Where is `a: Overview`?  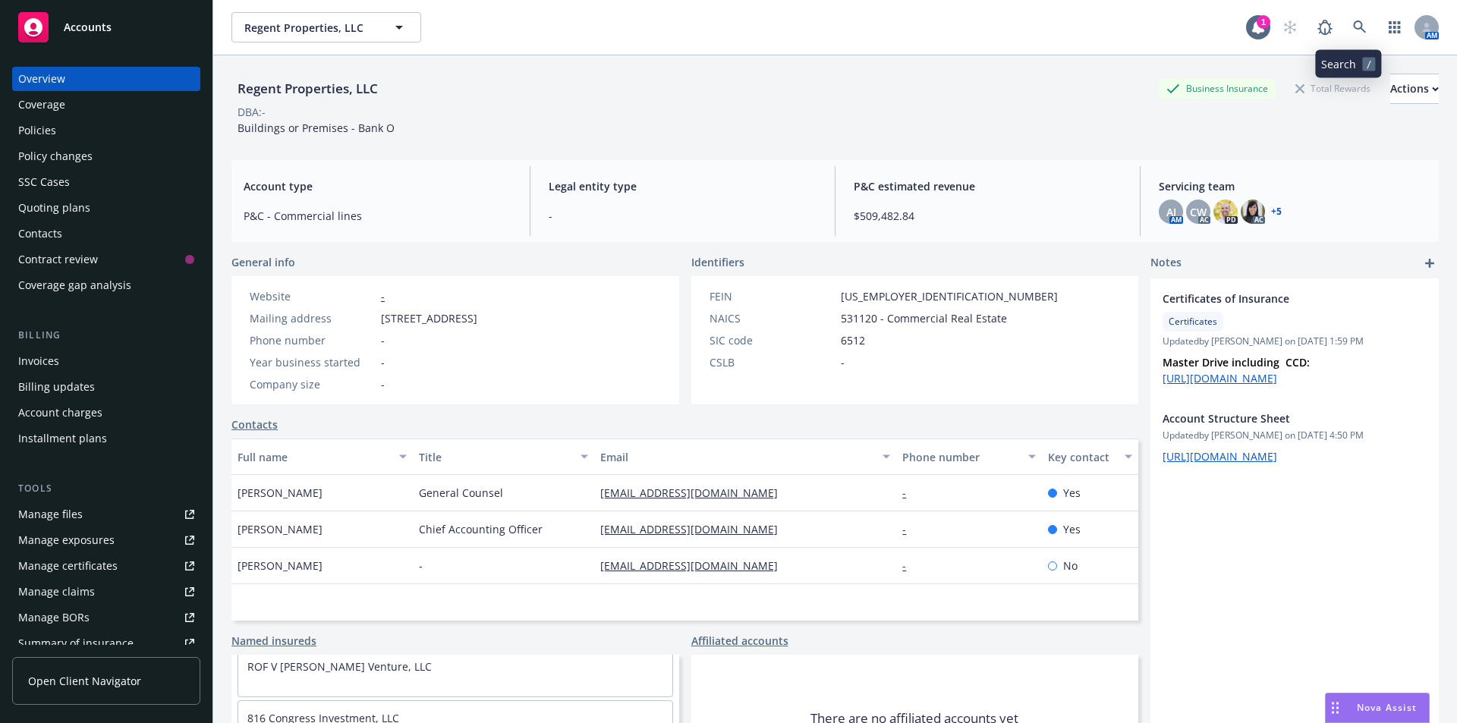
a: Overview is located at coordinates (106, 79).